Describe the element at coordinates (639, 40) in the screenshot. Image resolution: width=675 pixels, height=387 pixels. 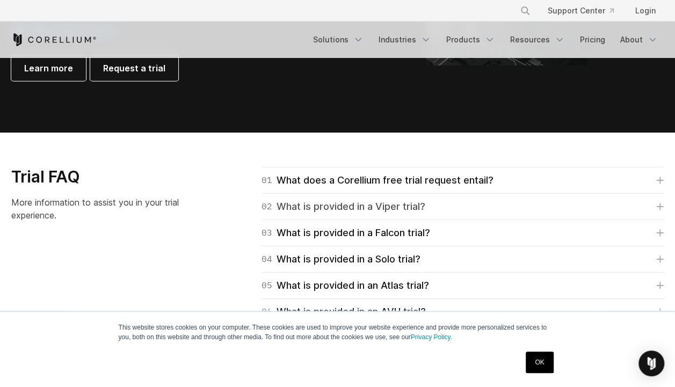
I see `a: About` at that location.